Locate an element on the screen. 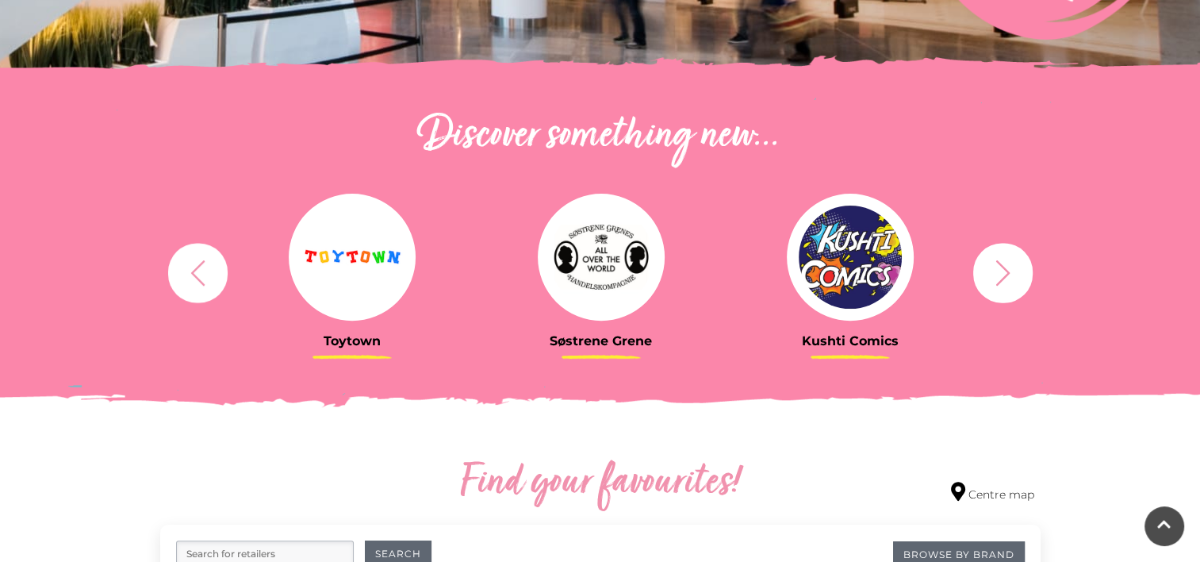 Image resolution: width=1200 pixels, height=562 pixels. h2: Discover something new... is located at coordinates (601, 136).